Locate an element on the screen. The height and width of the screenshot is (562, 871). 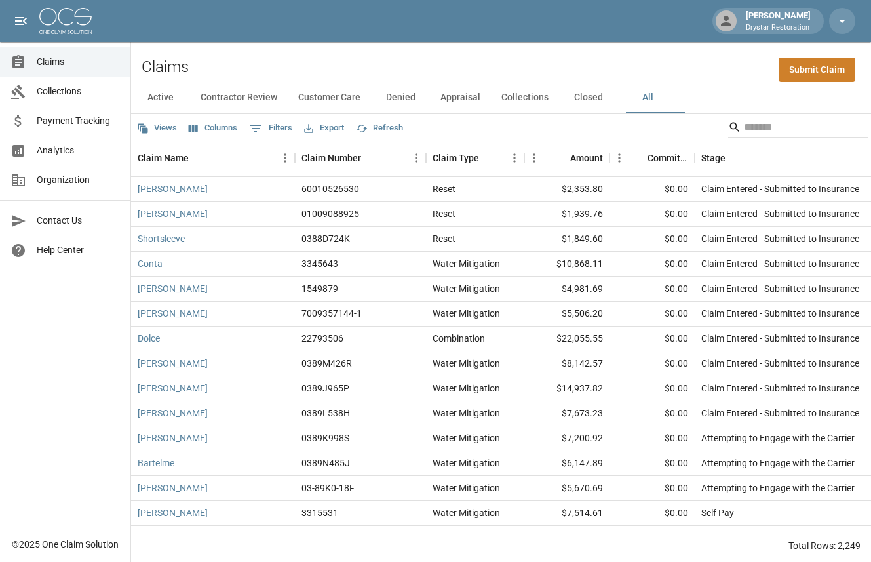
div: $4,654.07 is located at coordinates (567, 538).